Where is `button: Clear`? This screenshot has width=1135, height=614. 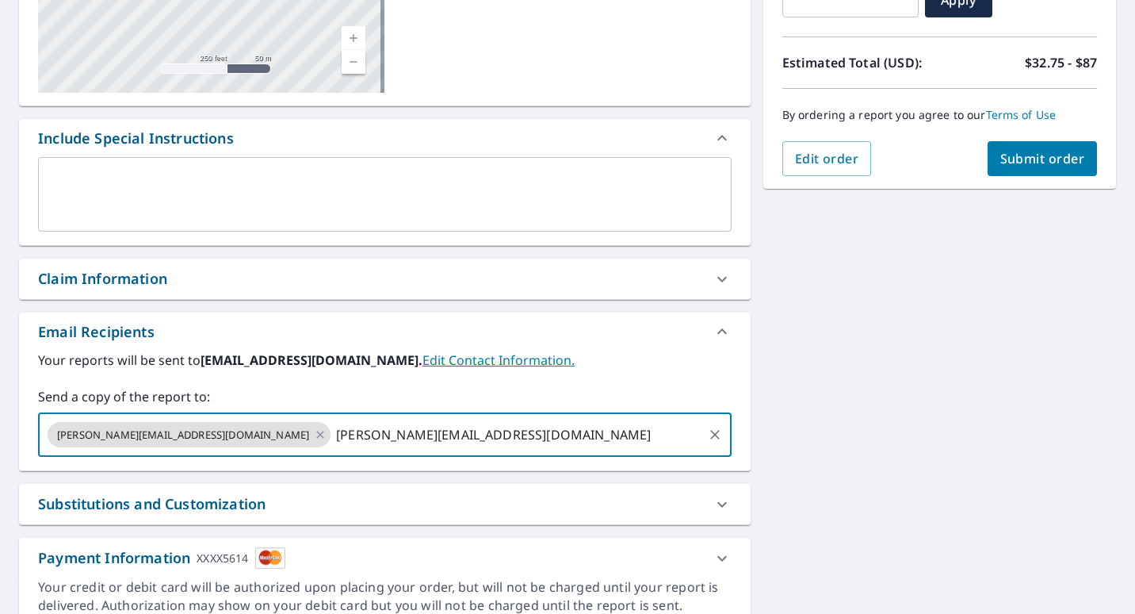
button: Clear is located at coordinates (715, 435).